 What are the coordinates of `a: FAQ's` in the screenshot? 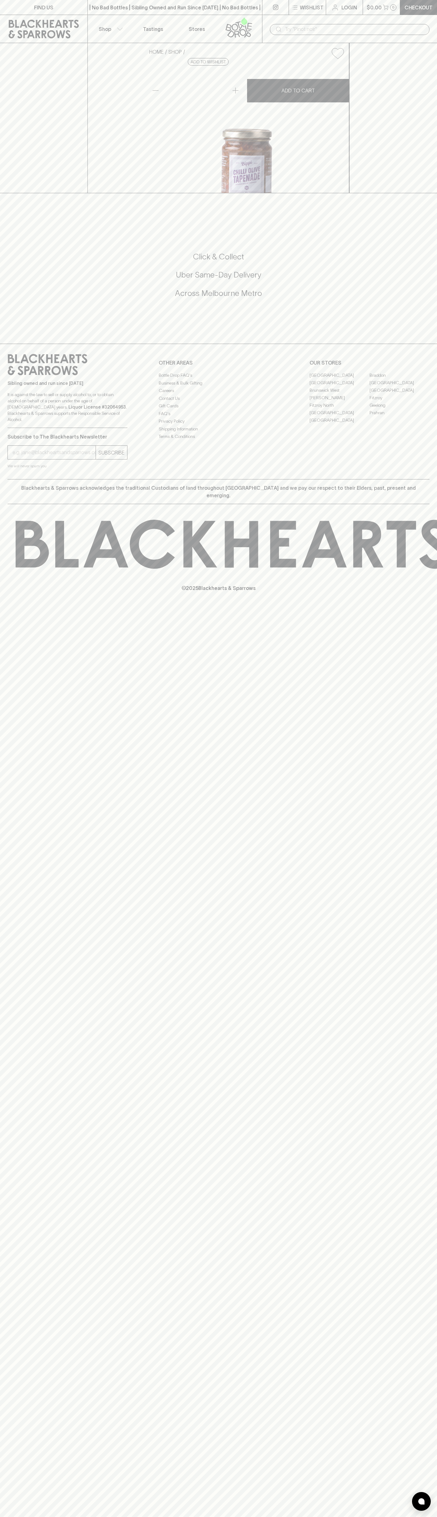 It's located at (219, 414).